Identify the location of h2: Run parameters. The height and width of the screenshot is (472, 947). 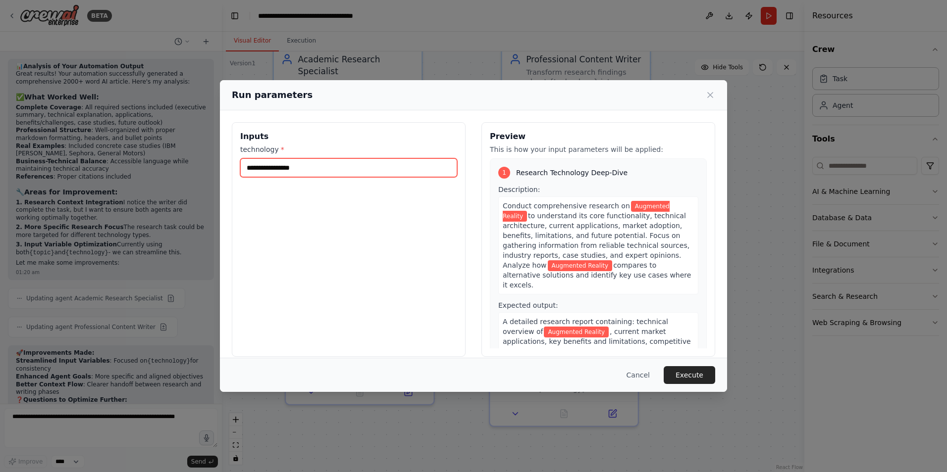
(272, 95).